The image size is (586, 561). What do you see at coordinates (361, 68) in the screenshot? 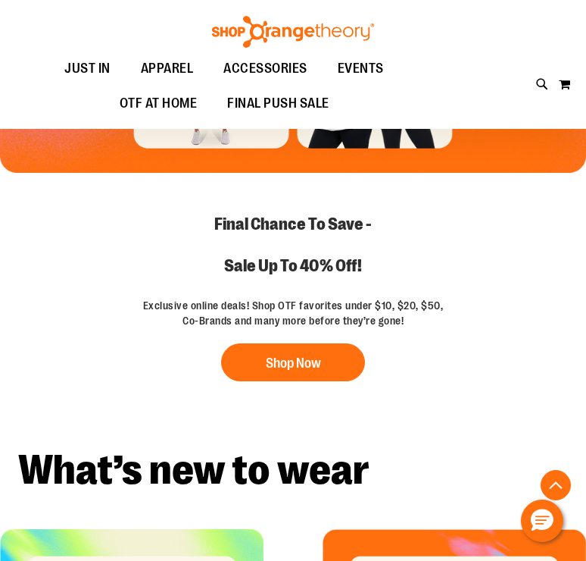
I see `span: EVENTS` at bounding box center [361, 68].